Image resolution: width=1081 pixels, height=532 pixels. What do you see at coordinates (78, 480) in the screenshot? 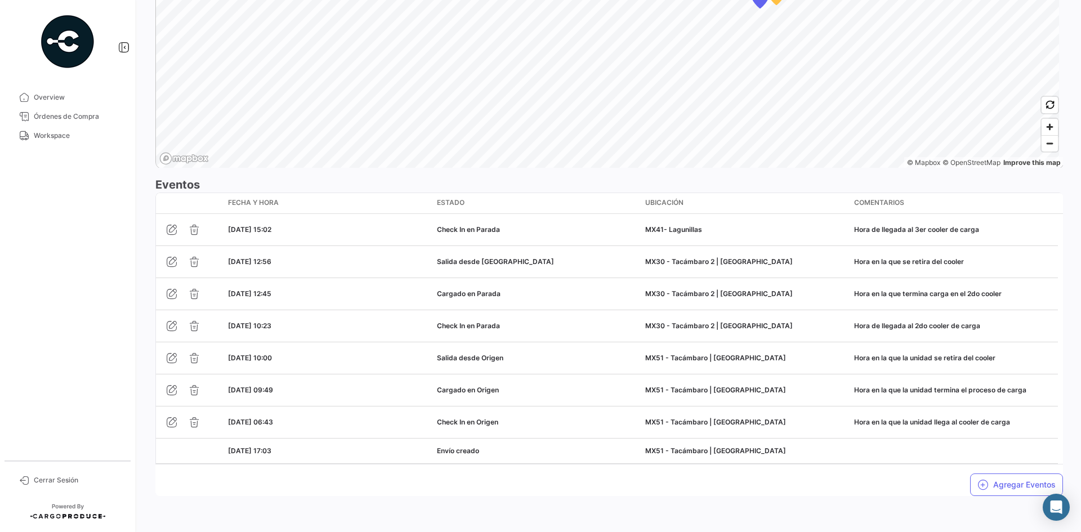
I see `span: Cerrar Sesión` at bounding box center [78, 480].